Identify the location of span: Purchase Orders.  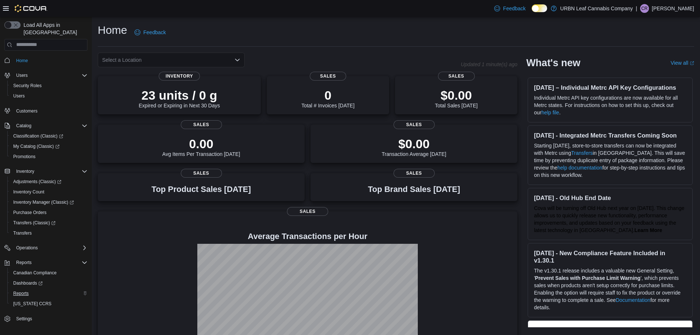
(49, 212).